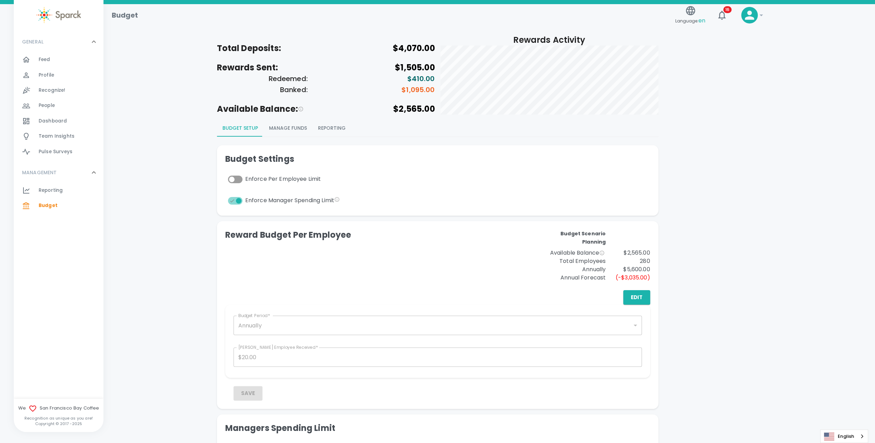  What do you see at coordinates (331, 201) in the screenshot?
I see `div: Enforce Manager Spending Limit` at bounding box center [331, 201].